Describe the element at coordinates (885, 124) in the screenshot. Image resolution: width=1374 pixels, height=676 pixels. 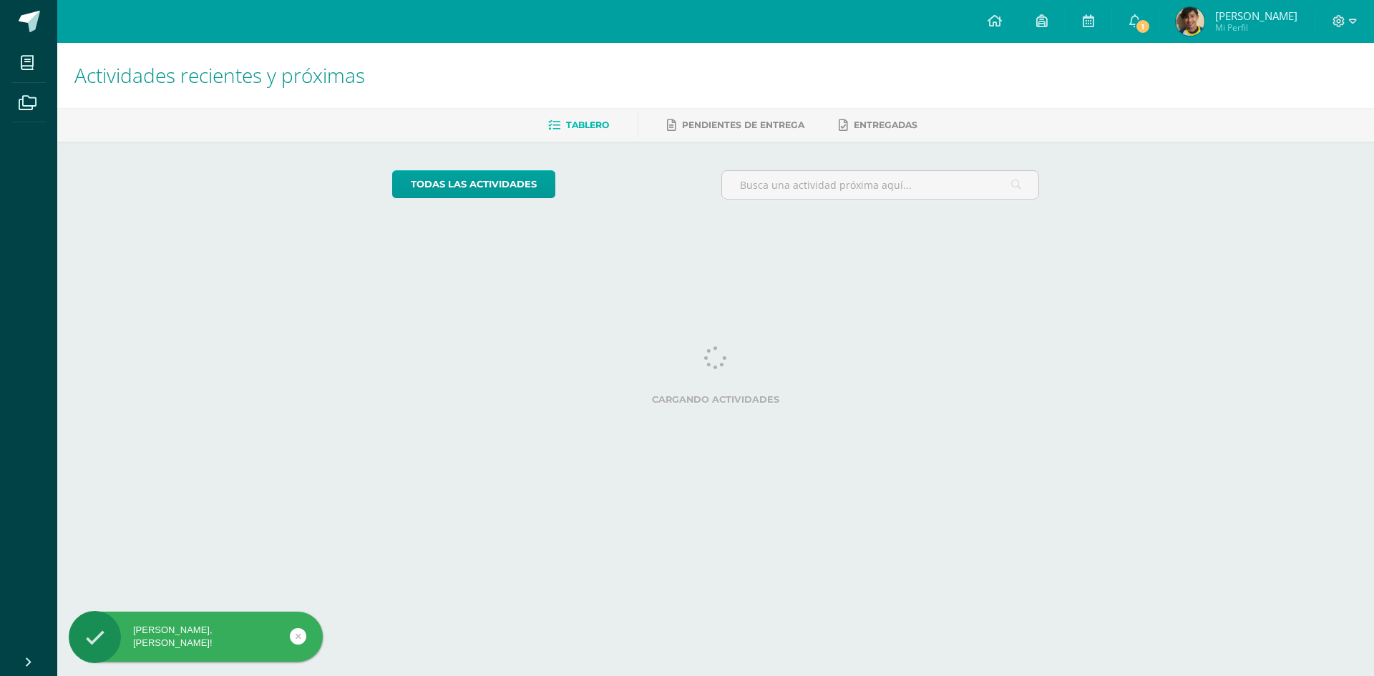
I see `span: Entregadas` at that location.